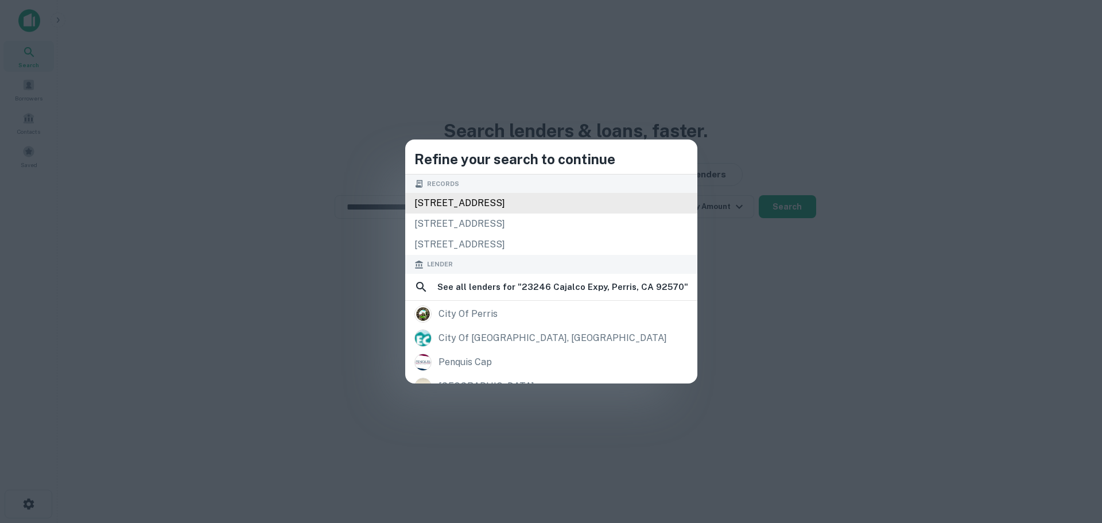 The height and width of the screenshot is (523, 1102). I want to click on a: penquis cap, so click(551, 362).